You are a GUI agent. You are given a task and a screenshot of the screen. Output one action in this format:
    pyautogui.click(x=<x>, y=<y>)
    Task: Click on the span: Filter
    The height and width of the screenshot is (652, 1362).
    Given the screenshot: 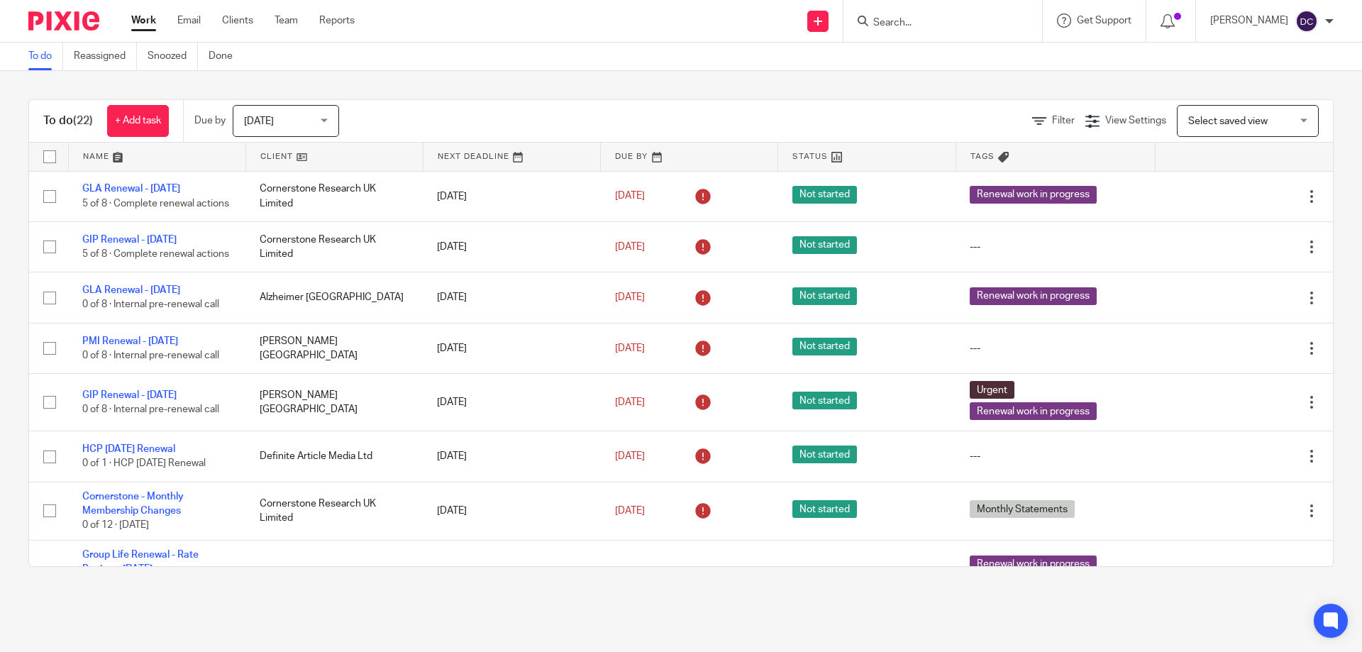 What is the action you would take?
    pyautogui.click(x=1063, y=121)
    